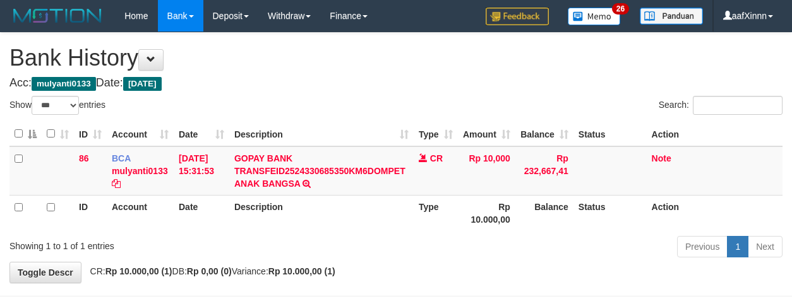  What do you see at coordinates (544, 134) in the screenshot?
I see `th: Balance: activate to sort column ascending` at bounding box center [544, 134].